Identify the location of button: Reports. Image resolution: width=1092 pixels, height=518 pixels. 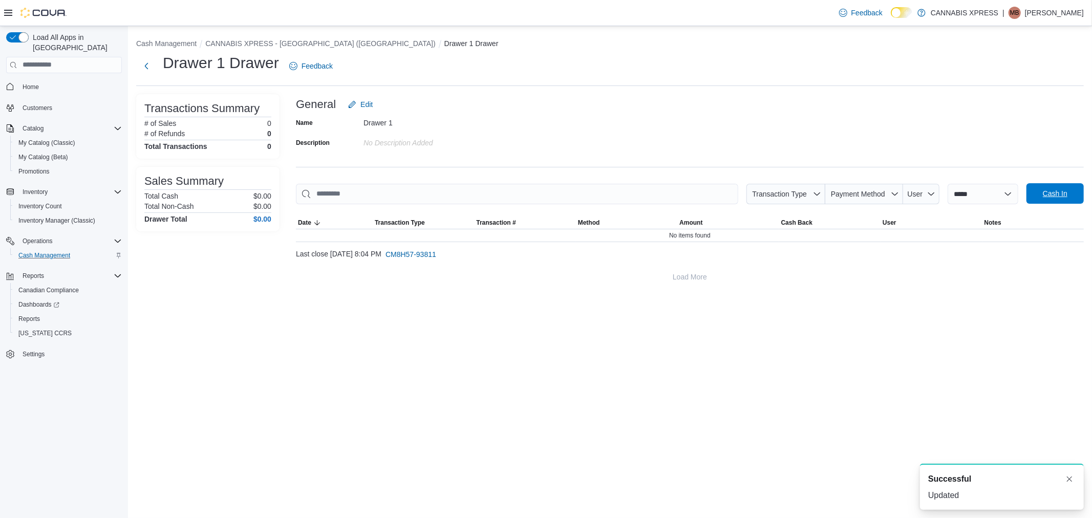
(33, 276).